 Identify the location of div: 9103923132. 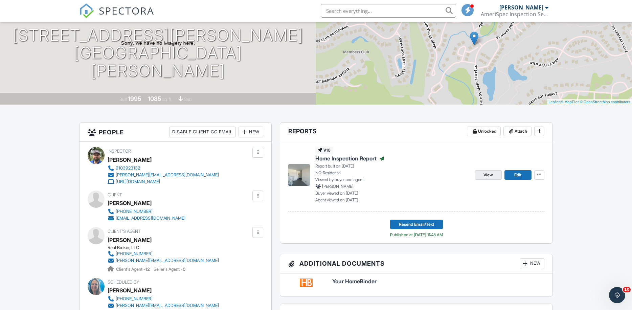
(128, 168).